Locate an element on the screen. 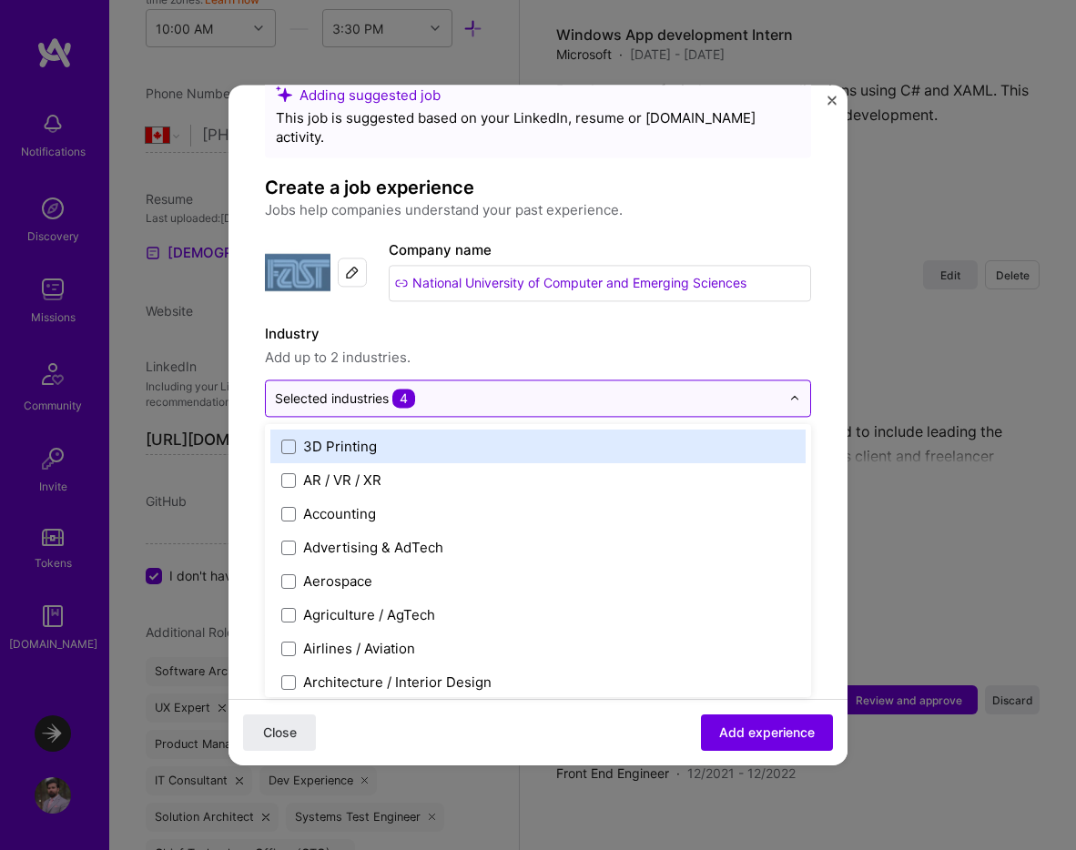 This screenshot has width=1076, height=850. div: Agriculture / AgTech is located at coordinates (369, 615).